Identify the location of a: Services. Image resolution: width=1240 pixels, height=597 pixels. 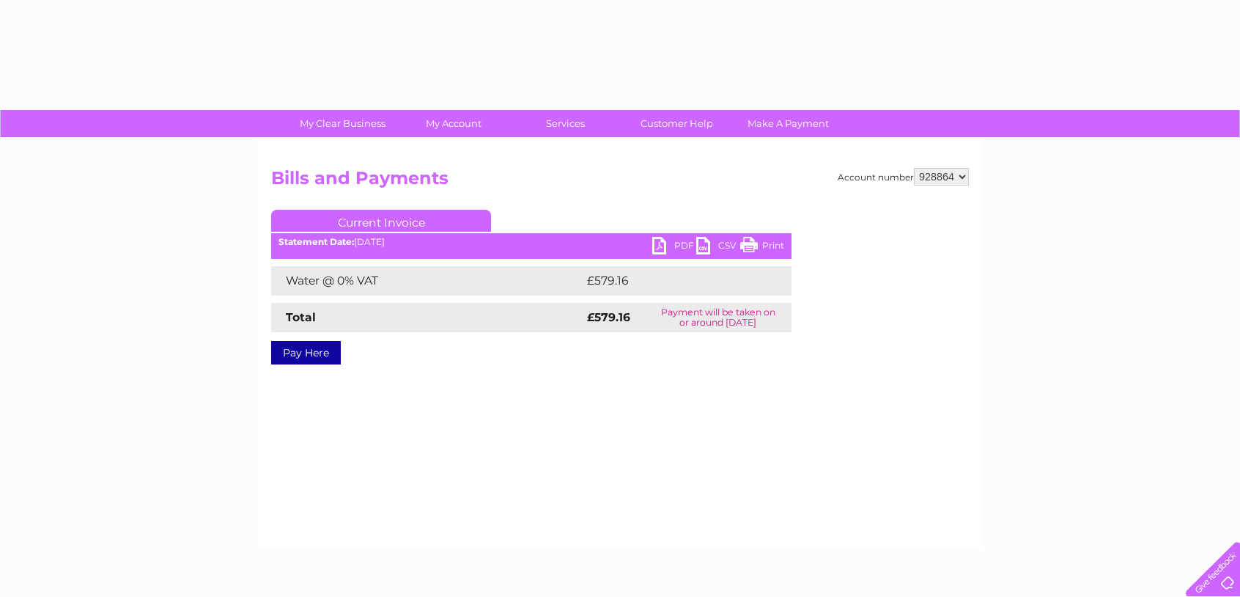
(565, 123).